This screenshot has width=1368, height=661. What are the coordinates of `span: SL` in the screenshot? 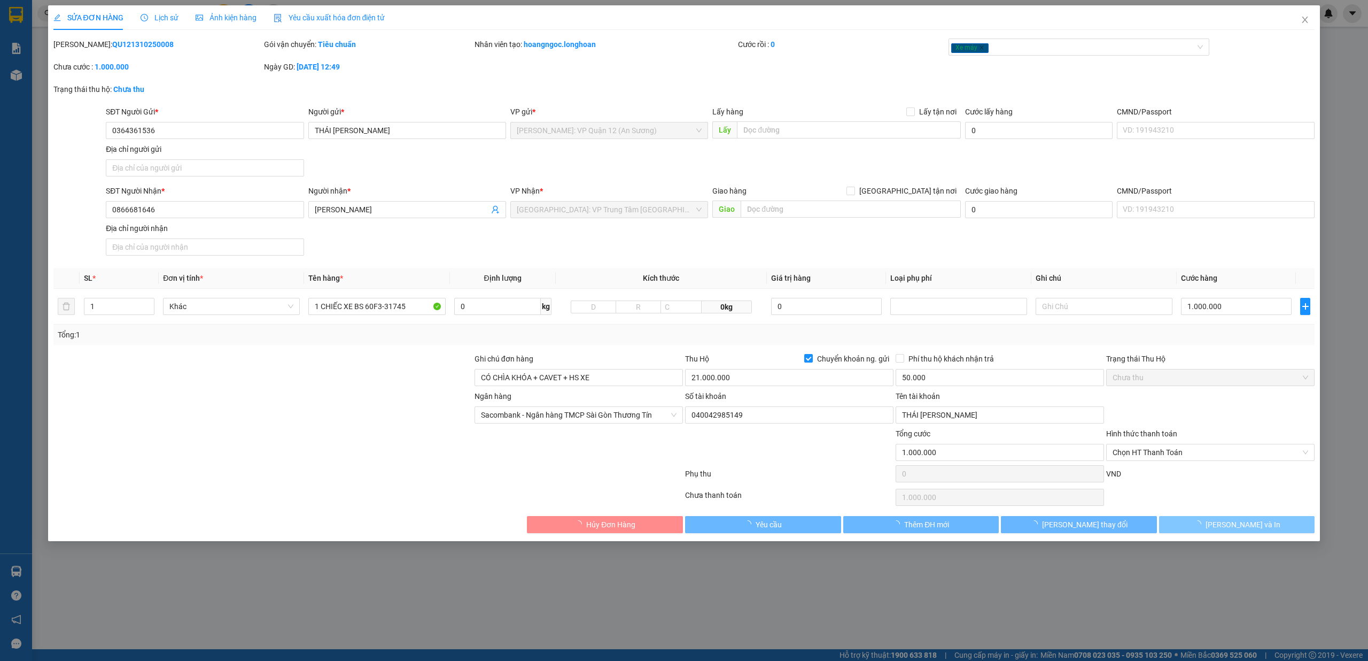 It's located at (88, 278).